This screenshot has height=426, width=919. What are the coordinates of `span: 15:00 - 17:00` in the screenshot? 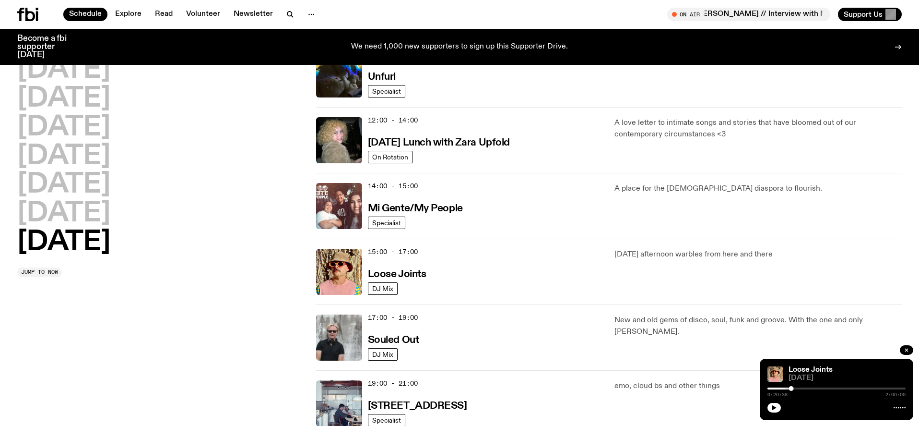 It's located at (393, 251).